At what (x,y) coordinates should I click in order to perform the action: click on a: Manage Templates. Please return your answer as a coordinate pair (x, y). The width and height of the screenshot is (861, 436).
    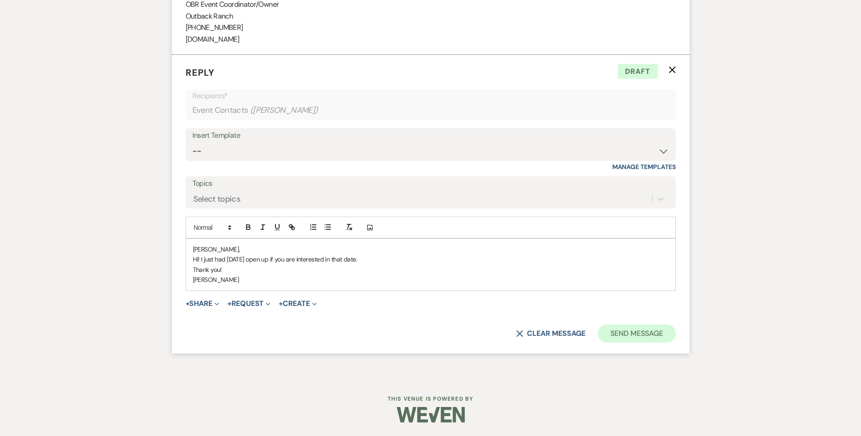
    Looking at the image, I should click on (644, 167).